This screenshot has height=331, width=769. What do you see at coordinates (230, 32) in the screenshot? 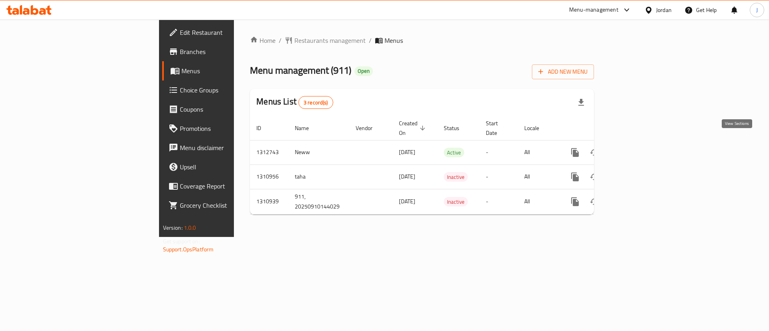
I see `span: Edit Restaurant` at bounding box center [230, 32].